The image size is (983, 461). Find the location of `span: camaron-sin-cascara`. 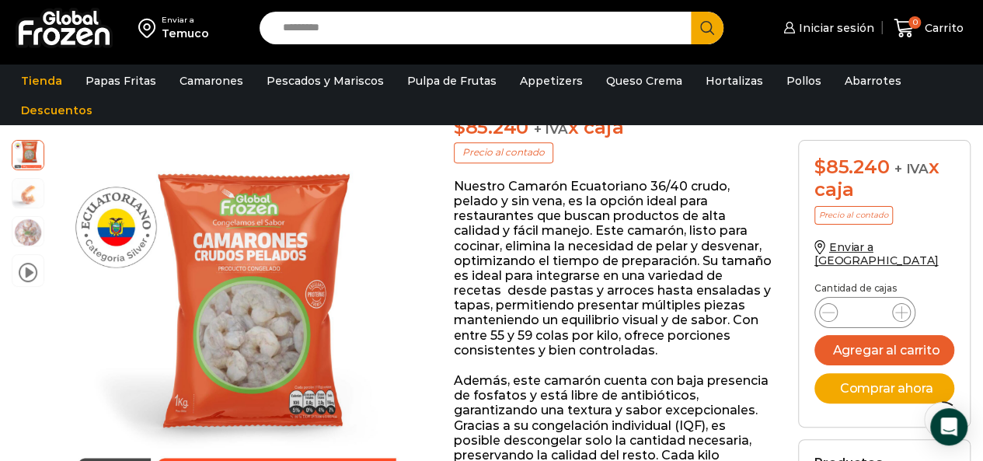

span: camaron-sin-cascara is located at coordinates (28, 194).